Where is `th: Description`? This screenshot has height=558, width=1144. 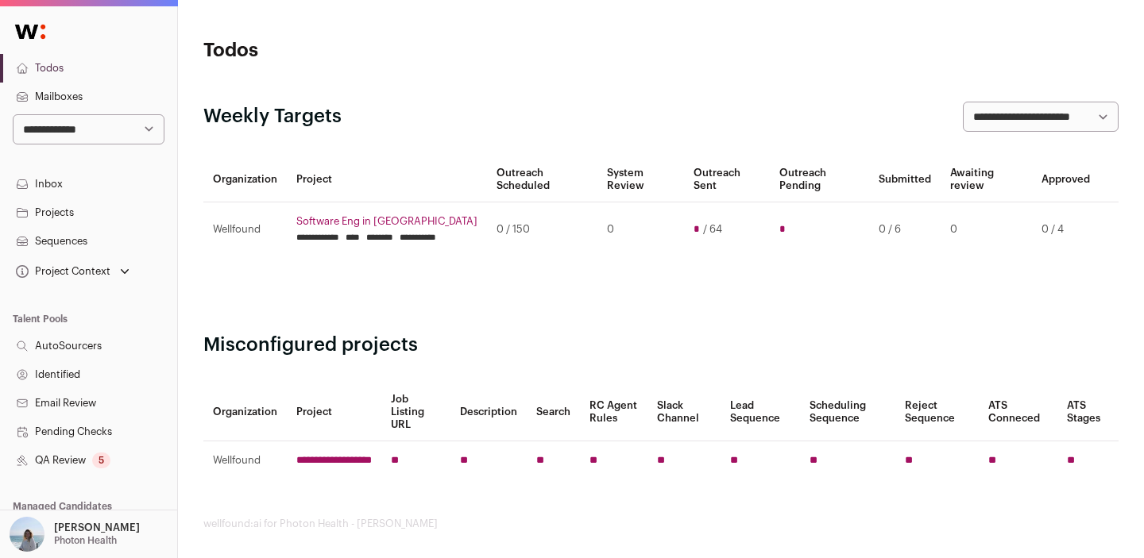 th: Description is located at coordinates (488, 412).